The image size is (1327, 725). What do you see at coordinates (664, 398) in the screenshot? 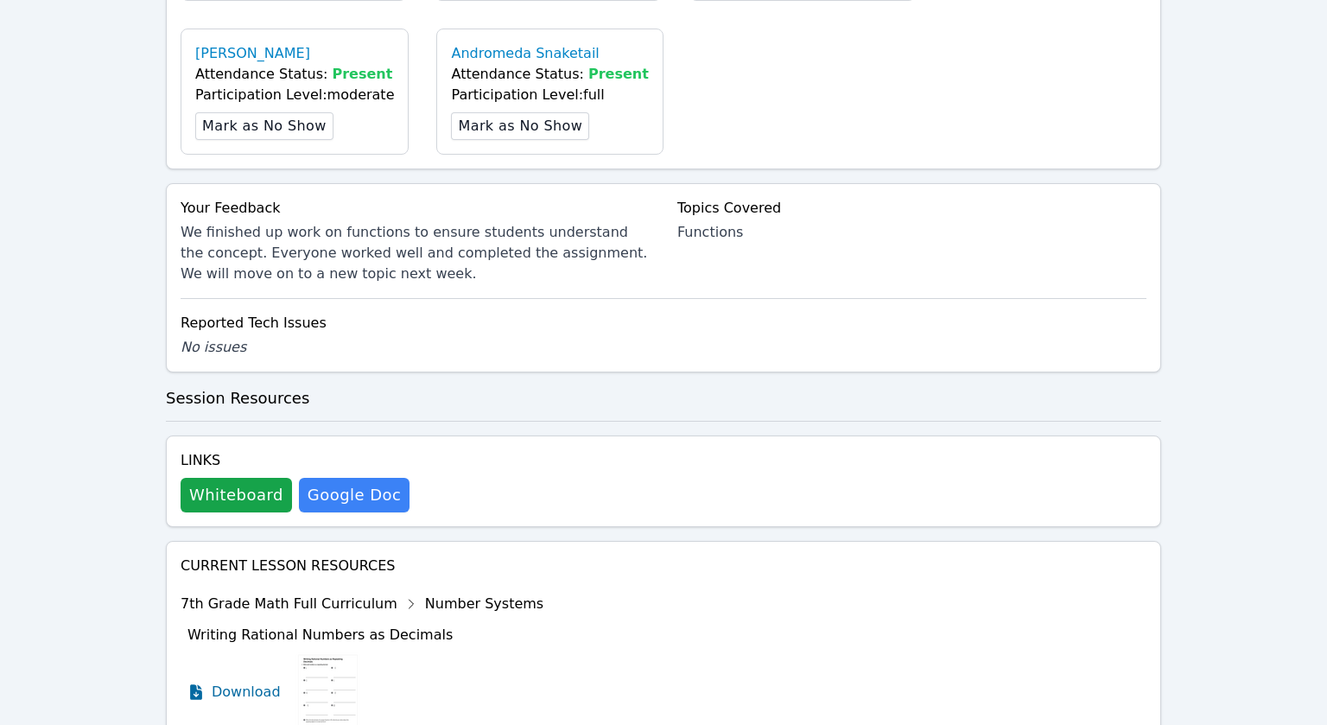
I see `h3: Session Resources` at bounding box center [664, 398].